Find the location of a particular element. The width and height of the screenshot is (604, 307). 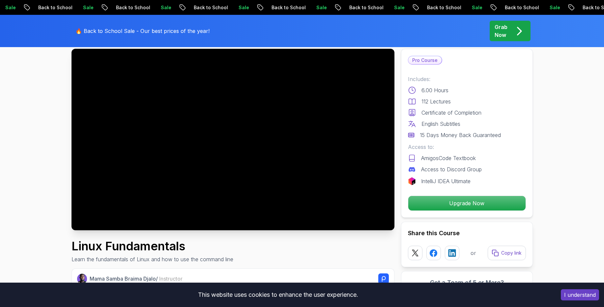

p: 🔥 Back to School Sale - Our best prices of the year! is located at coordinates (142, 31).